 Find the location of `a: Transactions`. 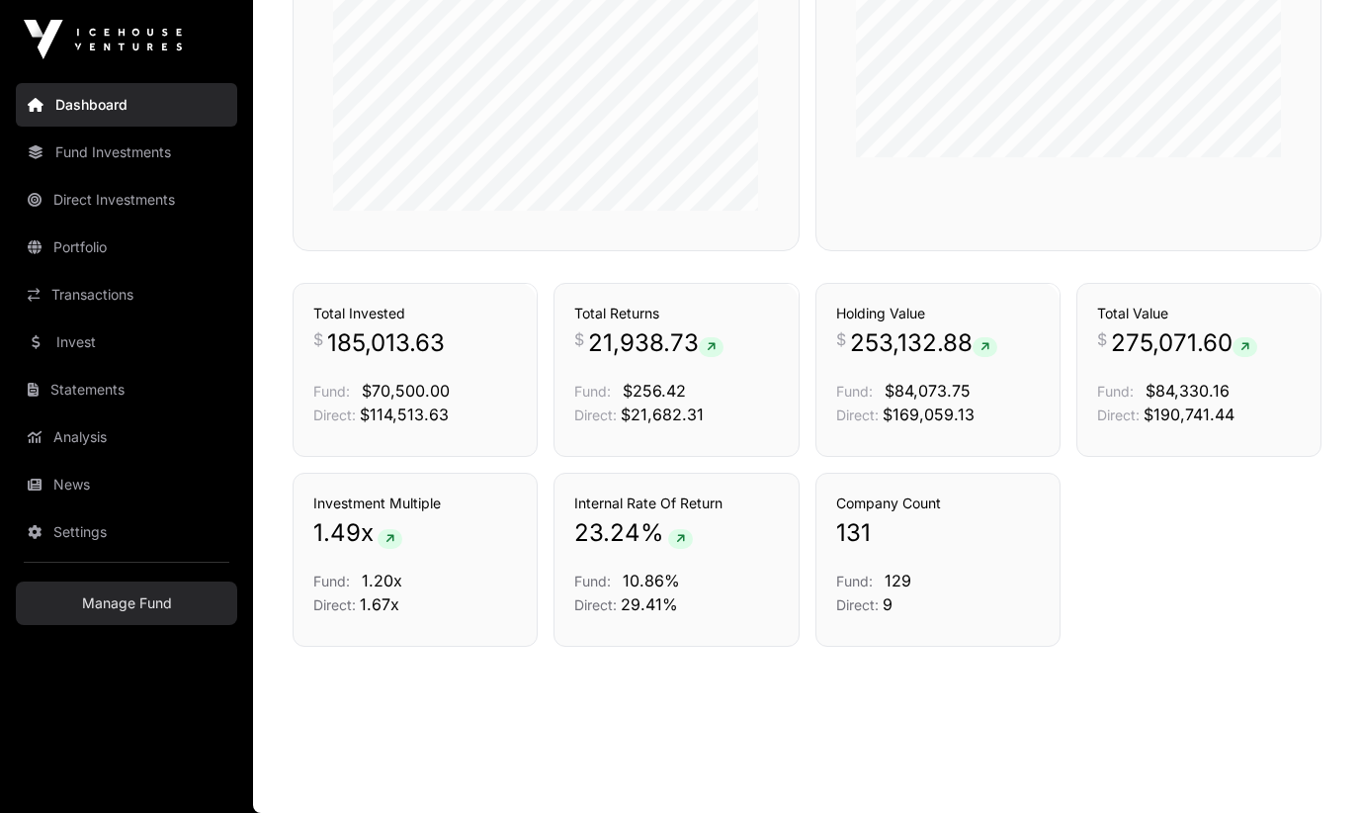

a: Transactions is located at coordinates (127, 295).